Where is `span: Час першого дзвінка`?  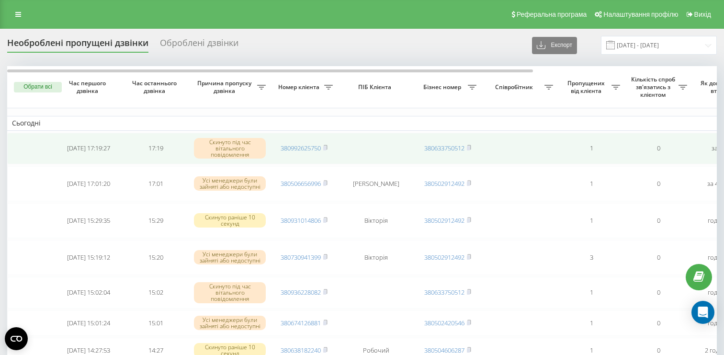 span: Час першого дзвінка is located at coordinates (89, 87).